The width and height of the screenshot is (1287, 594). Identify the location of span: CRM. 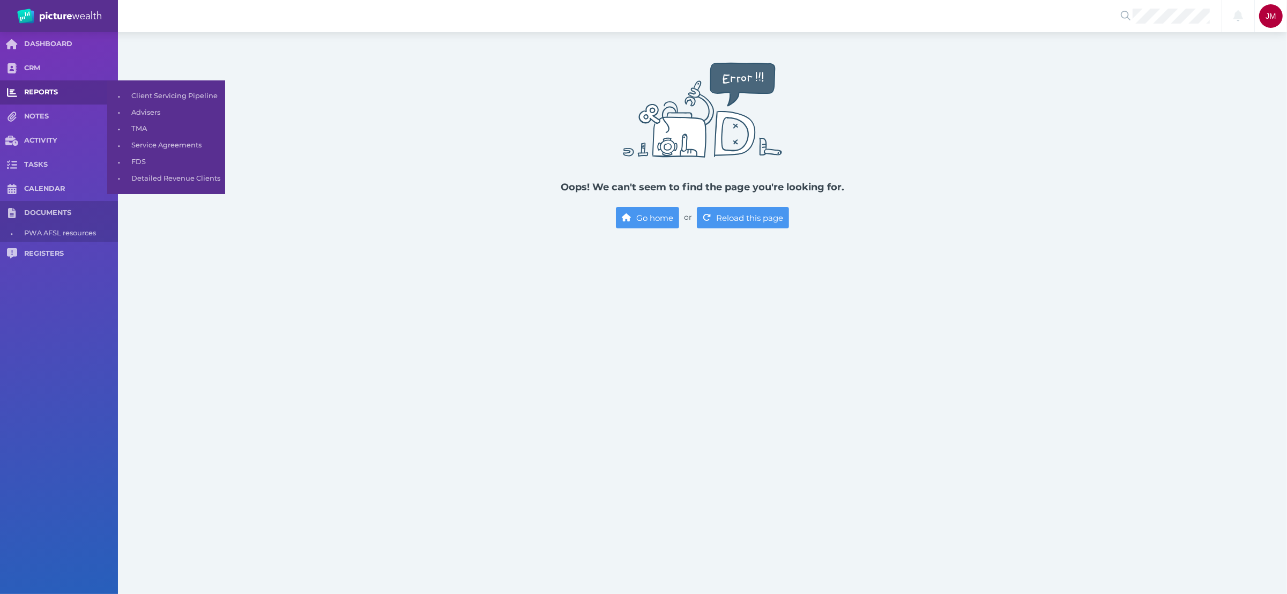
(71, 68).